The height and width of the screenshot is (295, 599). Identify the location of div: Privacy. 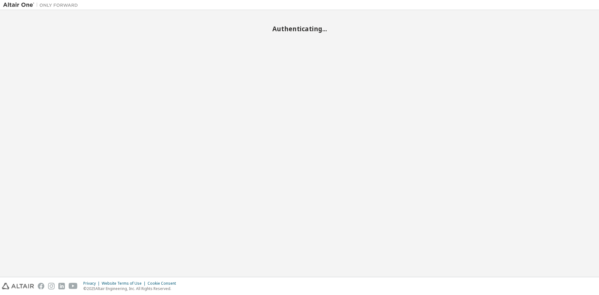
(92, 283).